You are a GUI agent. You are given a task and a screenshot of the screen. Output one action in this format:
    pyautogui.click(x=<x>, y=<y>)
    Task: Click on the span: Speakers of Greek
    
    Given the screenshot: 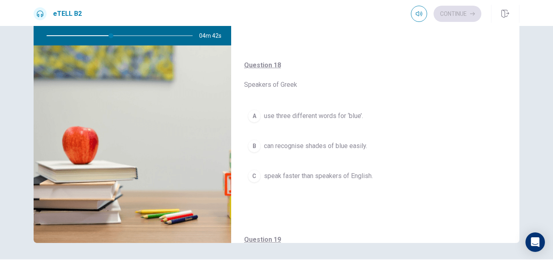 What is the action you would take?
    pyautogui.click(x=375, y=75)
    